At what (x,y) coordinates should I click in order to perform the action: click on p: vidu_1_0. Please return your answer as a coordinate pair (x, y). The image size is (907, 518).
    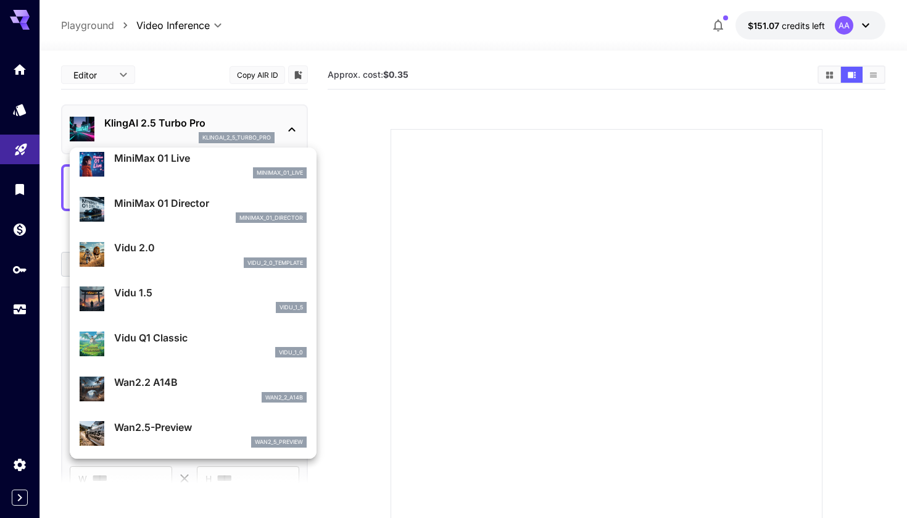
    Looking at the image, I should click on (291, 352).